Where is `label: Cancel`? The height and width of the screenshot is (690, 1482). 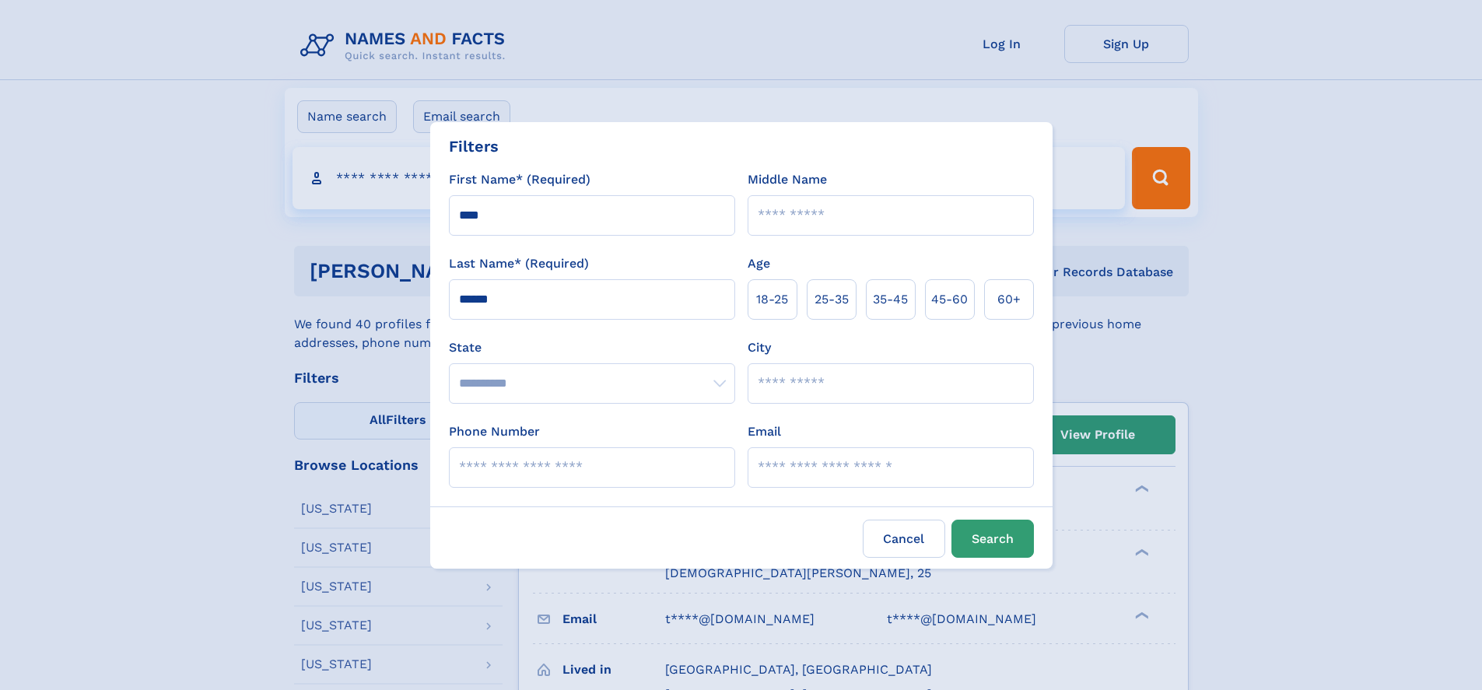
label: Cancel is located at coordinates (904, 538).